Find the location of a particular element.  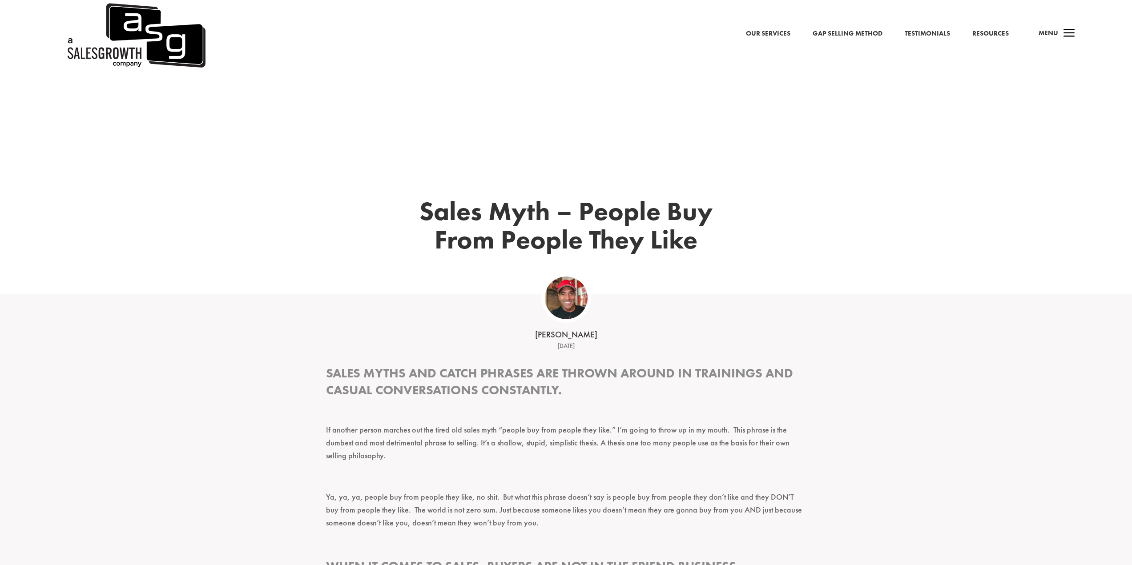

h1: Sales Myth – People Buy From People They Like is located at coordinates (566, 228).